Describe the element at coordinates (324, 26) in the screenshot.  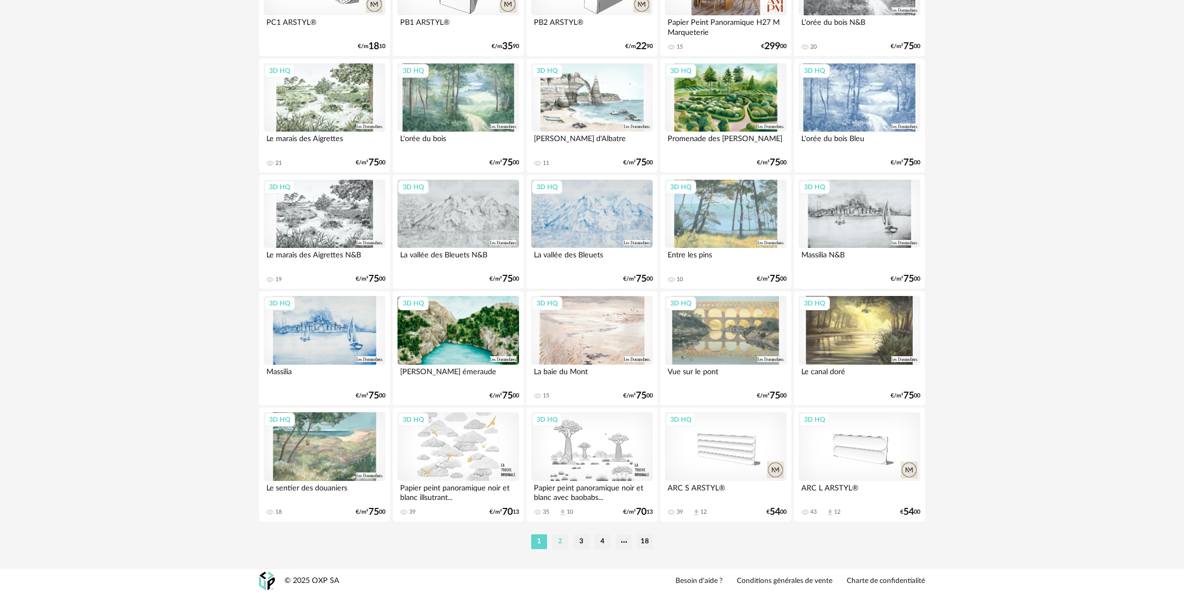
I see `div: PC1 ARSTYL®` at that location.